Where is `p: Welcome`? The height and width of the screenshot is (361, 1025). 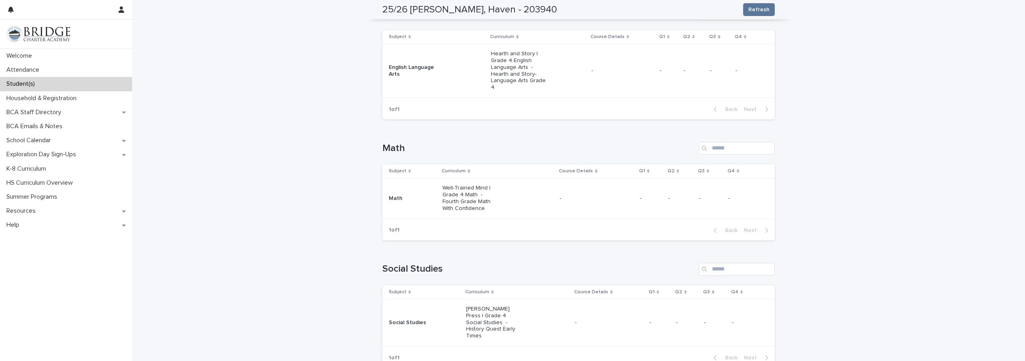
p: Welcome is located at coordinates (21, 56).